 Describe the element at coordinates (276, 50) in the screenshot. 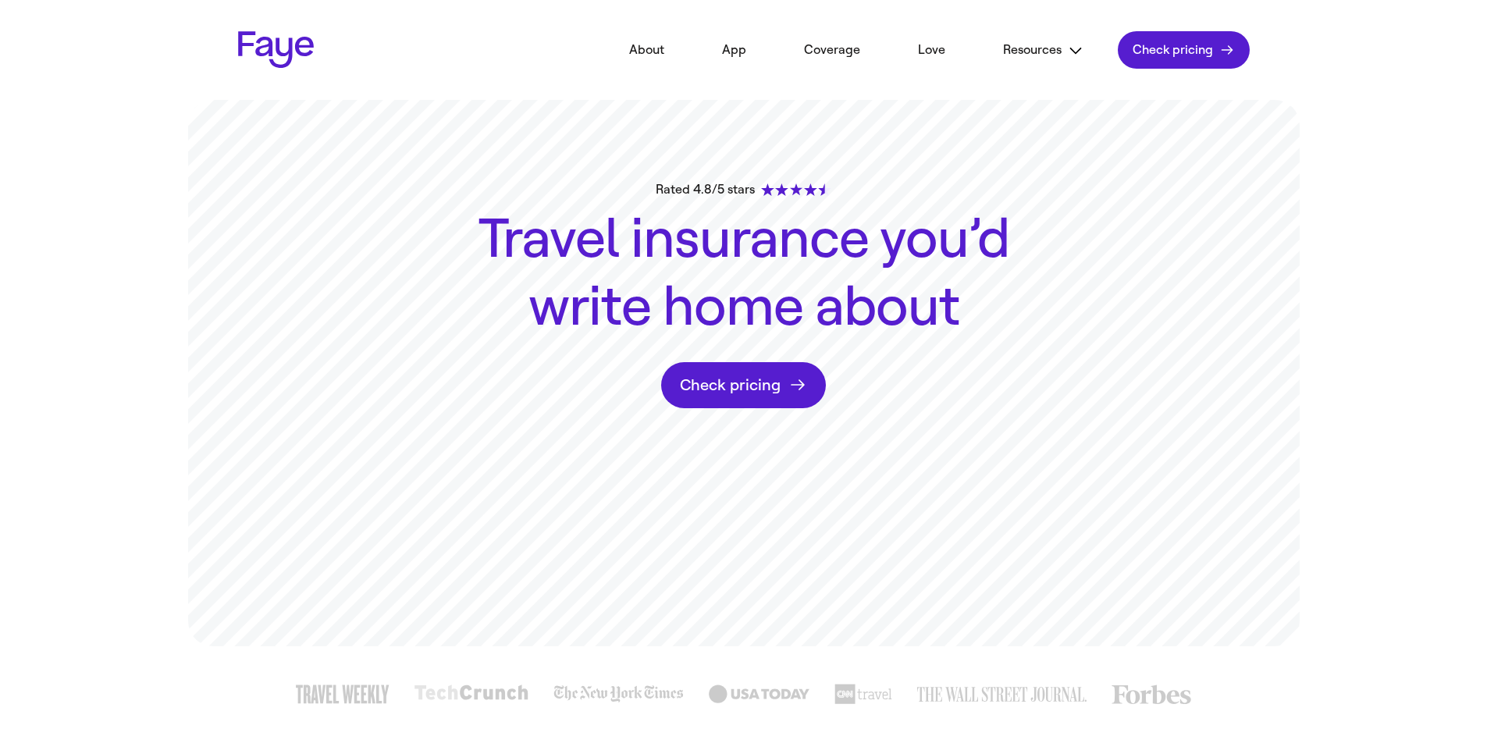

I see `a: Faye Logo` at that location.